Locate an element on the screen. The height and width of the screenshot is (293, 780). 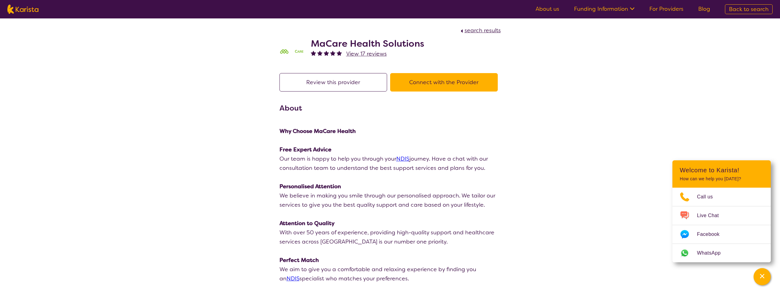
a: Connect with the Provider is located at coordinates (445, 82).